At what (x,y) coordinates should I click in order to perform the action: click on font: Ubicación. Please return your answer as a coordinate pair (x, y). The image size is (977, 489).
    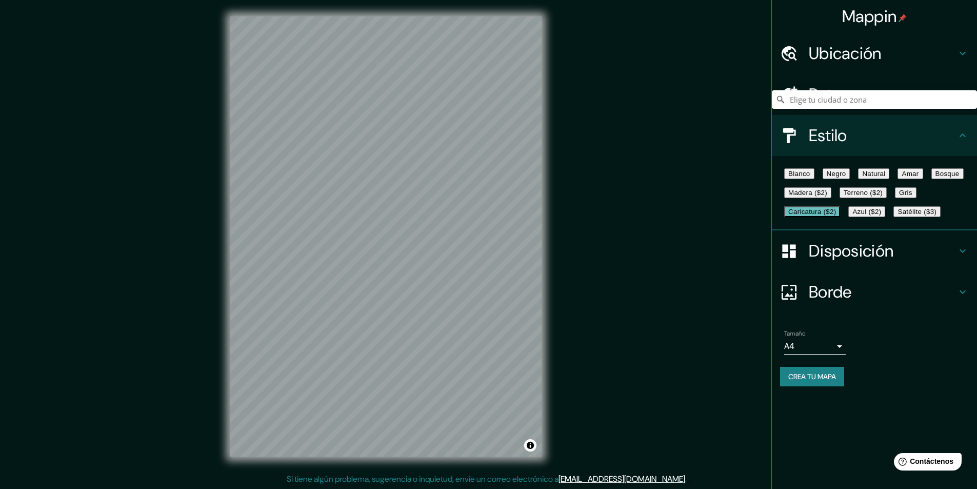
    Looking at the image, I should click on (845, 53).